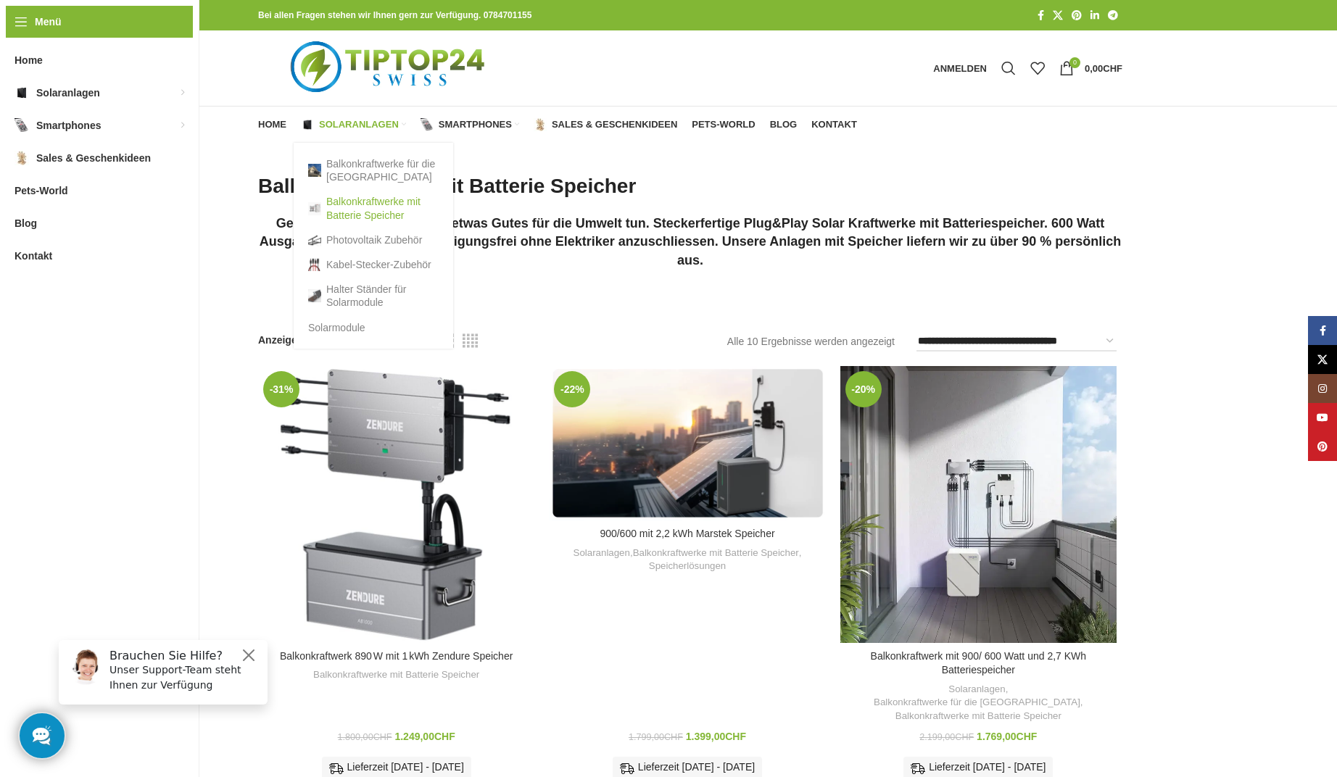  I want to click on bdi: 0,00, so click(1104, 68).